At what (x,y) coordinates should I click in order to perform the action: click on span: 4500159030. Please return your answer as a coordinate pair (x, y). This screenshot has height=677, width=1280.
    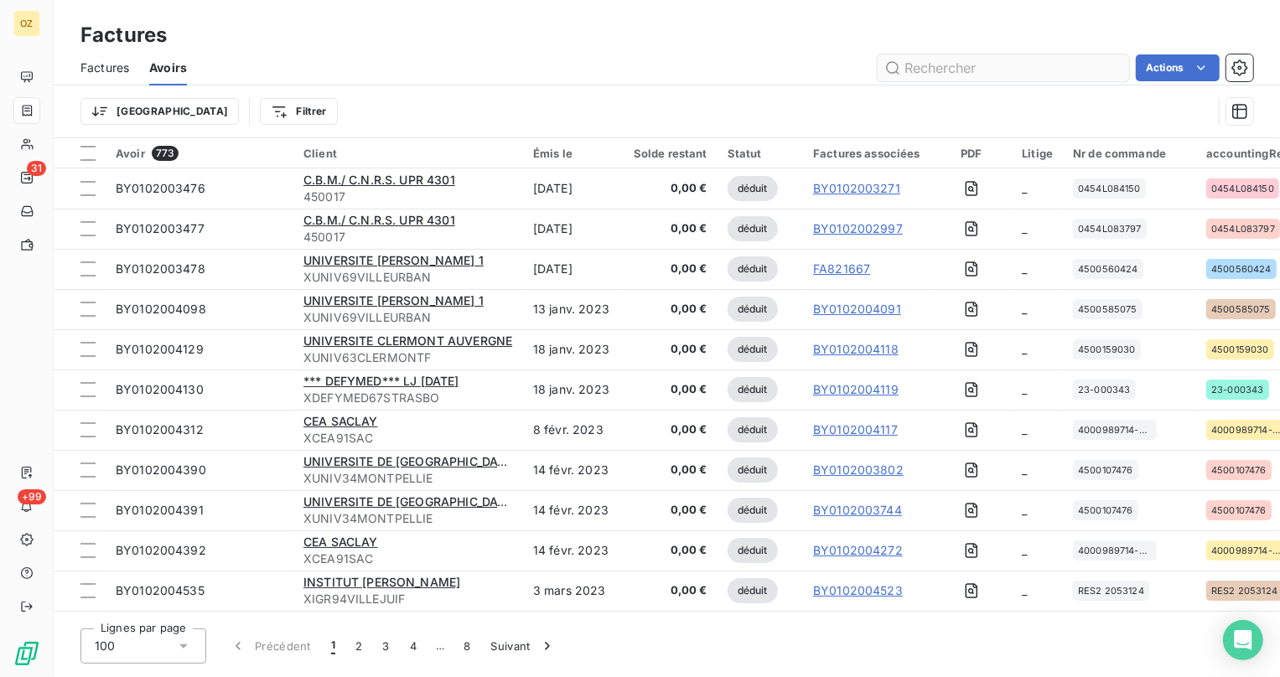
    Looking at the image, I should click on (1240, 349).